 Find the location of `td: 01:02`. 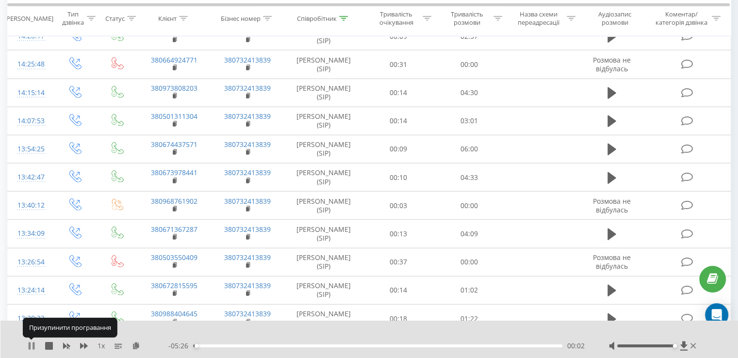

td: 01:02 is located at coordinates (469, 290).